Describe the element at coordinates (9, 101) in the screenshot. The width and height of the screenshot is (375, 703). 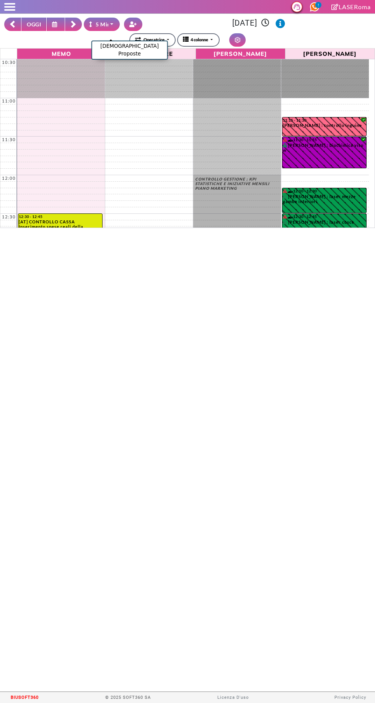
I see `div: 11:00` at that location.